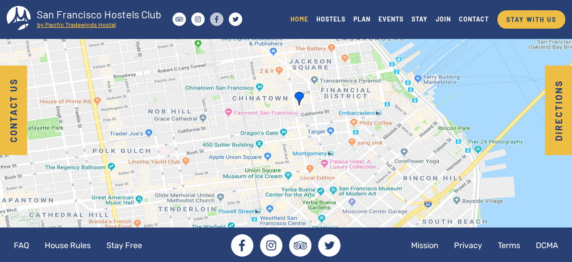 The width and height of the screenshot is (572, 262). Describe the element at coordinates (271, 245) in the screenshot. I see `a: Instagram` at that location.